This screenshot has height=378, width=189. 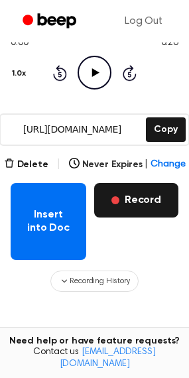 What do you see at coordinates (136, 200) in the screenshot?
I see `button: Record` at bounding box center [136, 200].